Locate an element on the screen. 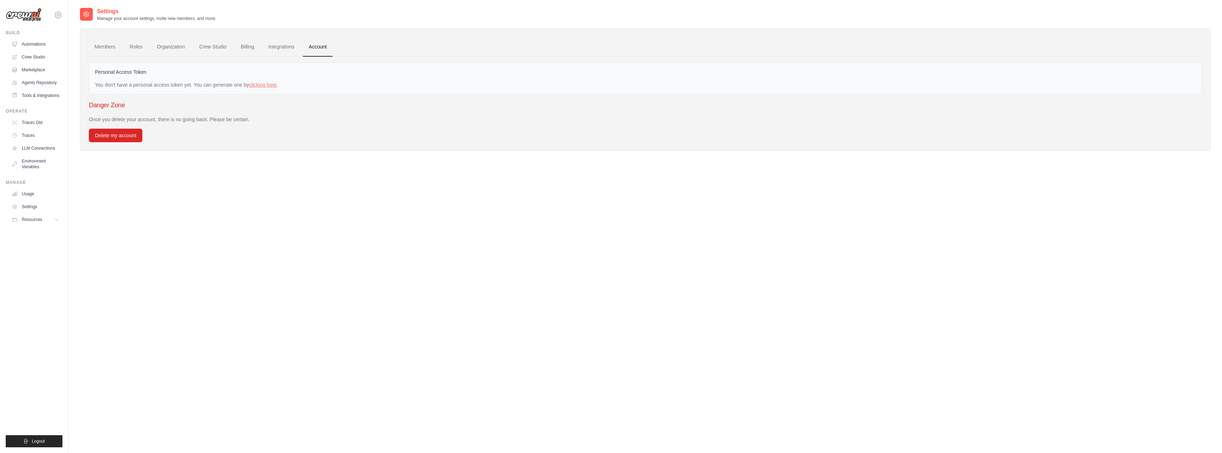 The width and height of the screenshot is (1222, 453). a: Integrations is located at coordinates (281, 47).